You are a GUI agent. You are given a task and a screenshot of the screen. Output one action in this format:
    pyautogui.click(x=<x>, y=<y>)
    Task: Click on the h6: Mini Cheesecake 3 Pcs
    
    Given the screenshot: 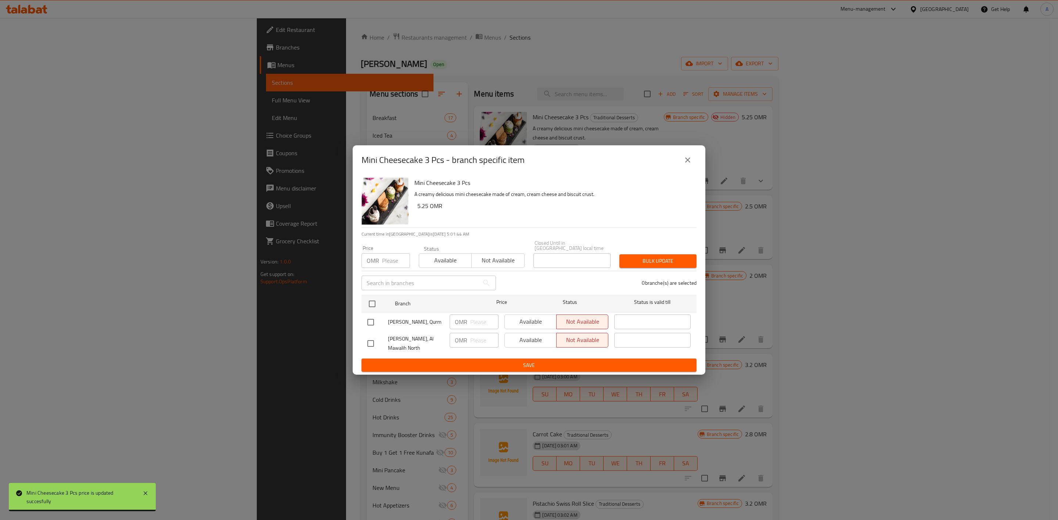 What is the action you would take?
    pyautogui.click(x=552, y=183)
    